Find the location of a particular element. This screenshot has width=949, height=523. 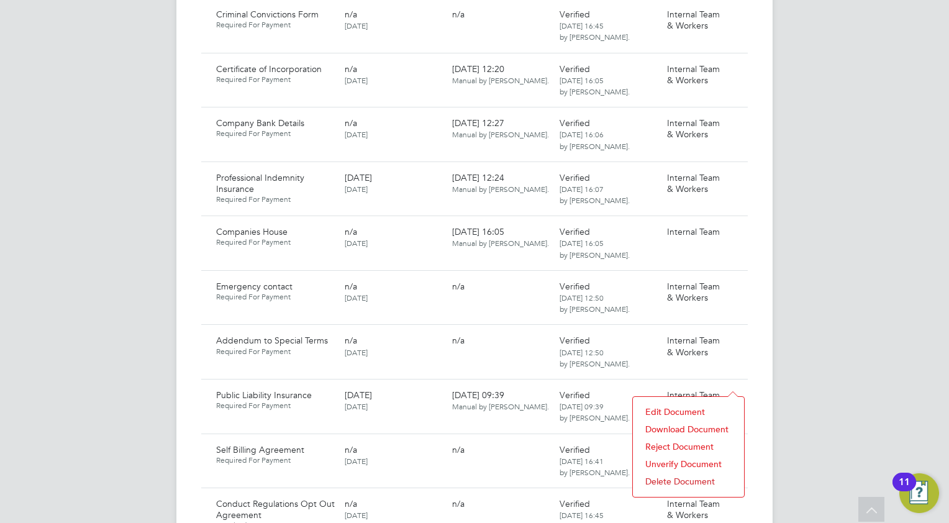

span: Professional Indemnity Insurance is located at coordinates (260, 183).